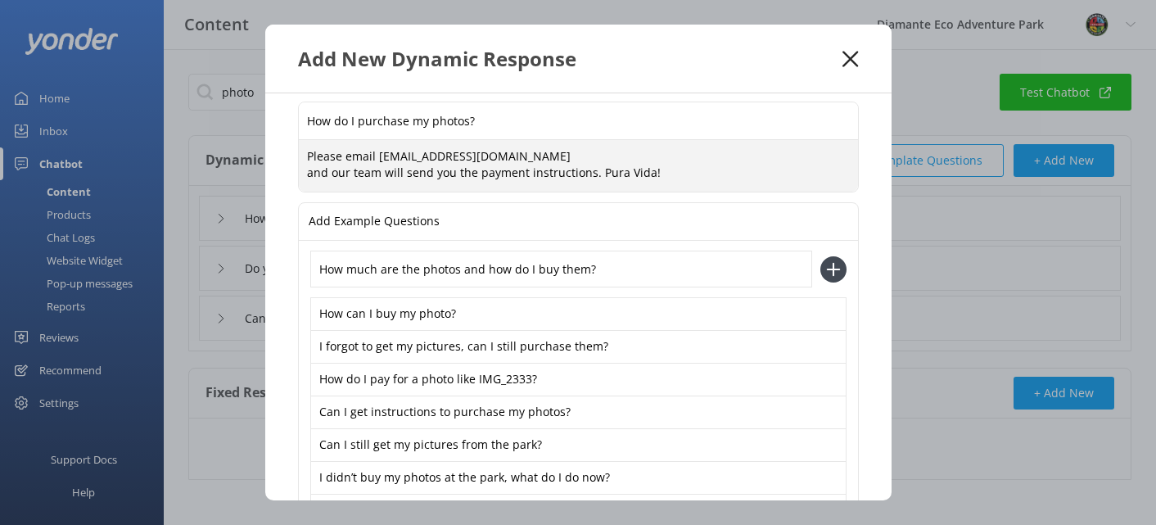 The image size is (1156, 525). Describe the element at coordinates (850, 59) in the screenshot. I see `button: Close` at that location.